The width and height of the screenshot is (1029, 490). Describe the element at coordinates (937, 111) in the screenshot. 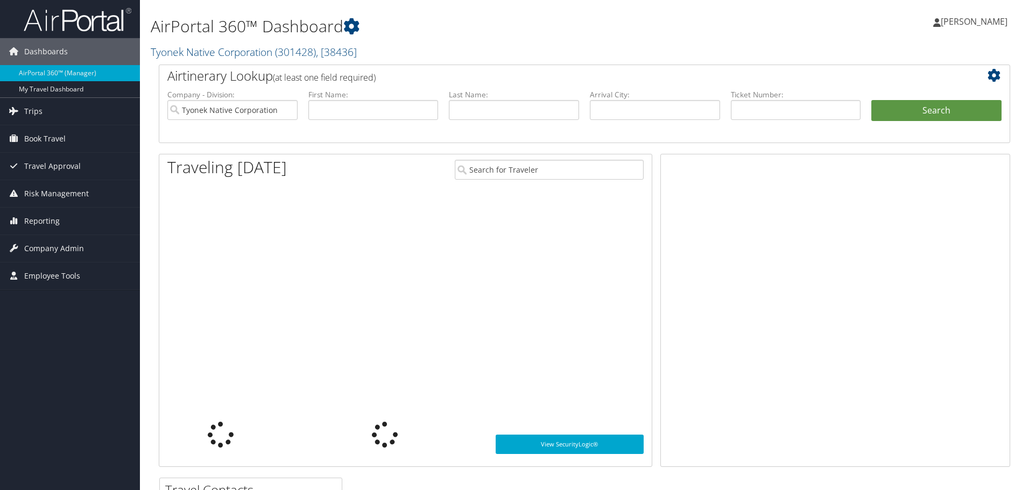

I see `button: Search` at that location.